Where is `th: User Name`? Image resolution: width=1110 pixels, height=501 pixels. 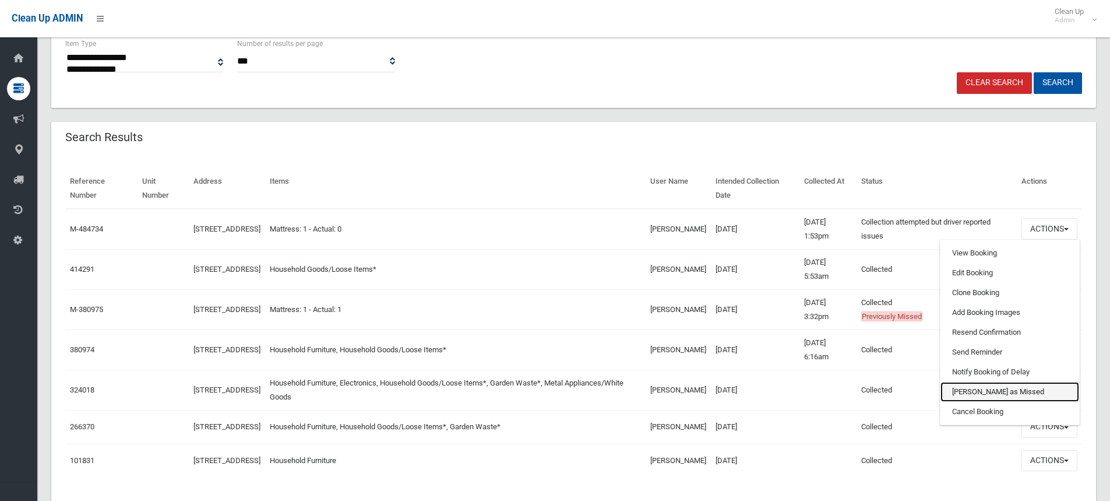
th: User Name is located at coordinates (679, 188).